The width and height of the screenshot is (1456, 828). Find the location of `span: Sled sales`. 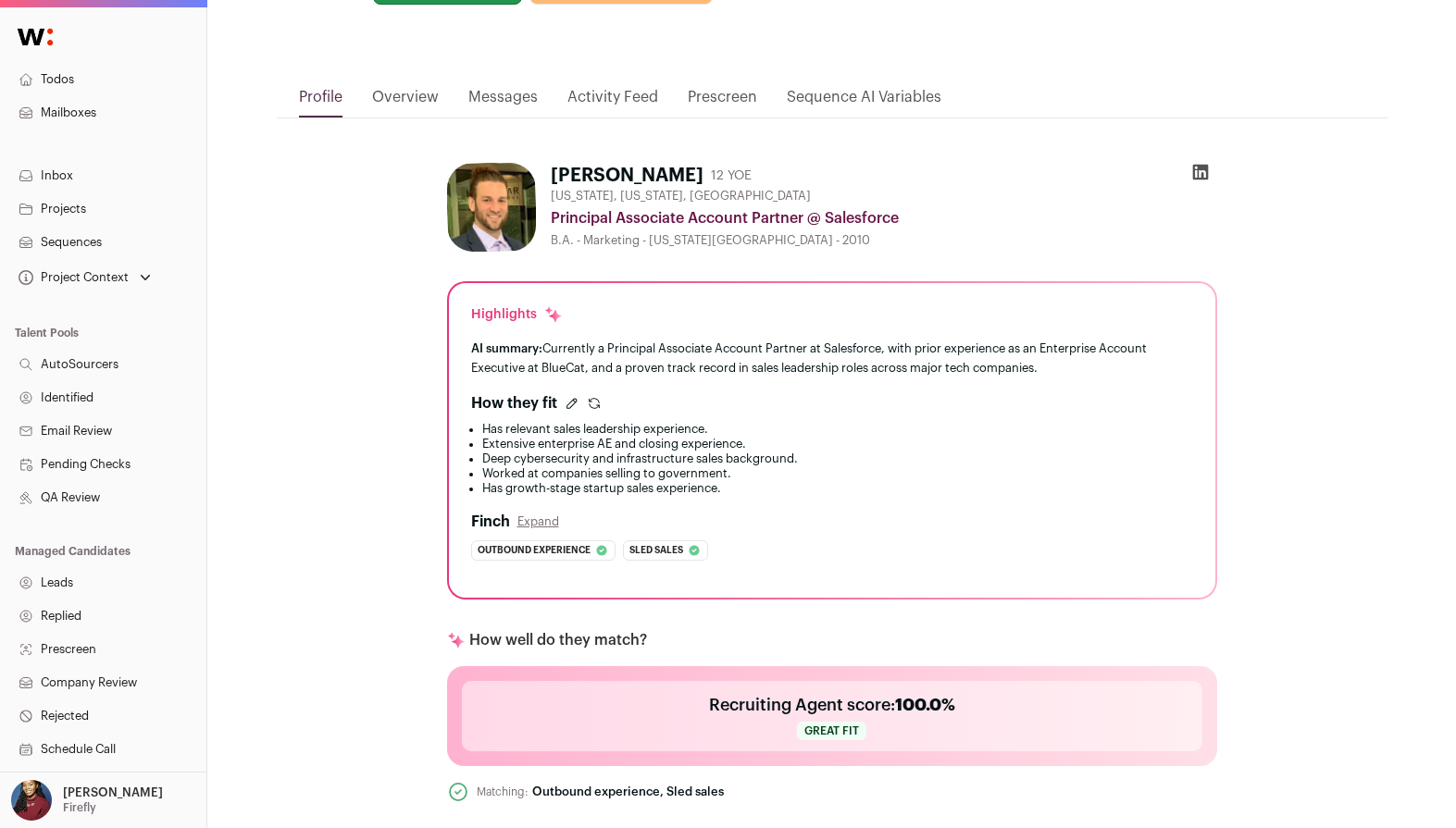

span: Sled sales is located at coordinates (656, 551).